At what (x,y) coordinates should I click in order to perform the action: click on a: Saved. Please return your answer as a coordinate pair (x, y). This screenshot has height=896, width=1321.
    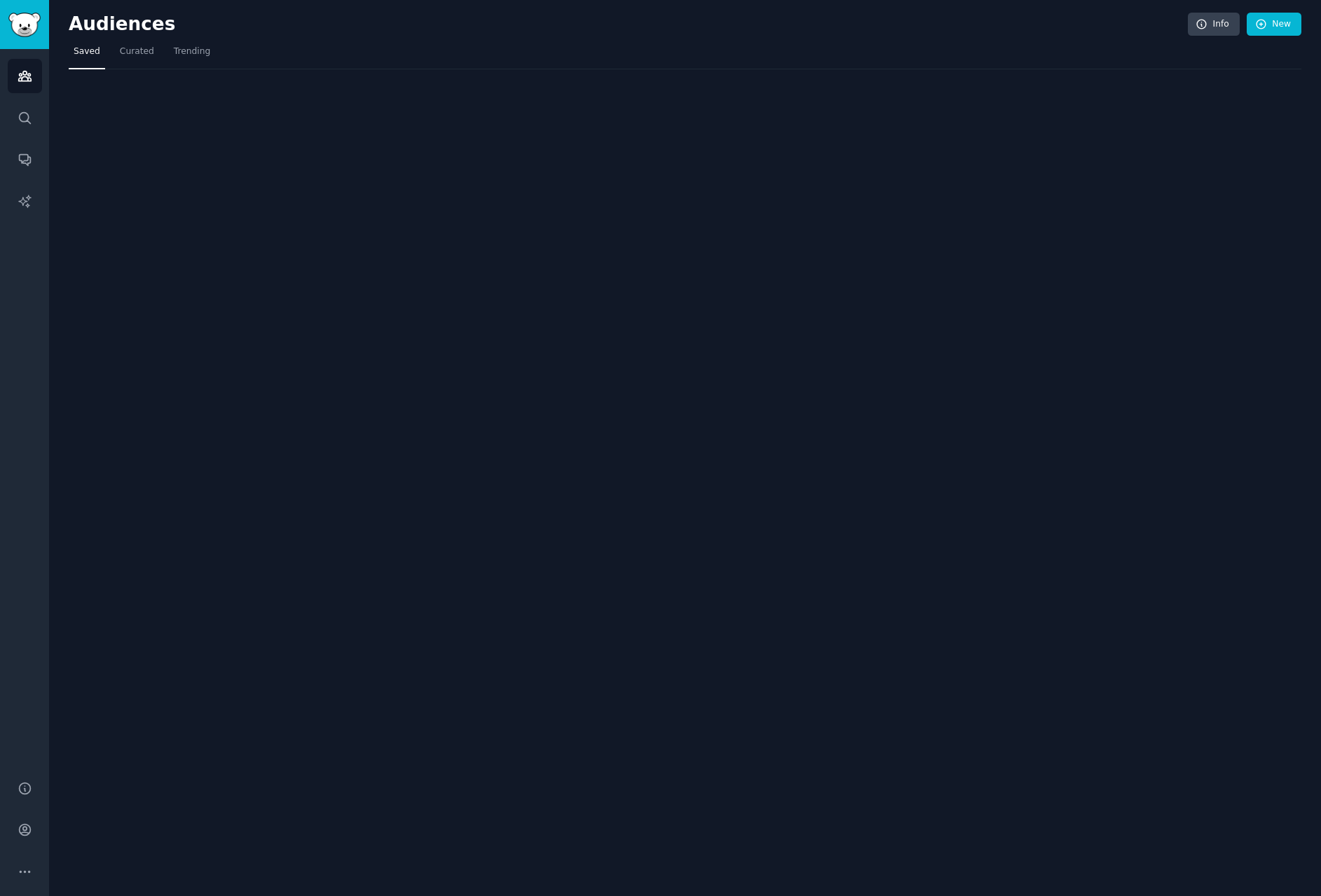
    Looking at the image, I should click on (87, 54).